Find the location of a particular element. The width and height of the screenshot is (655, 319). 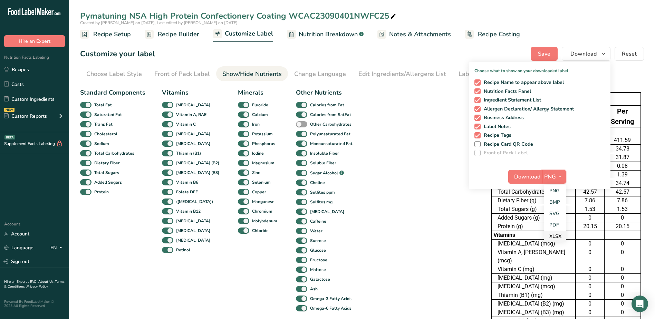

span: Customize Label is located at coordinates (249, 33).